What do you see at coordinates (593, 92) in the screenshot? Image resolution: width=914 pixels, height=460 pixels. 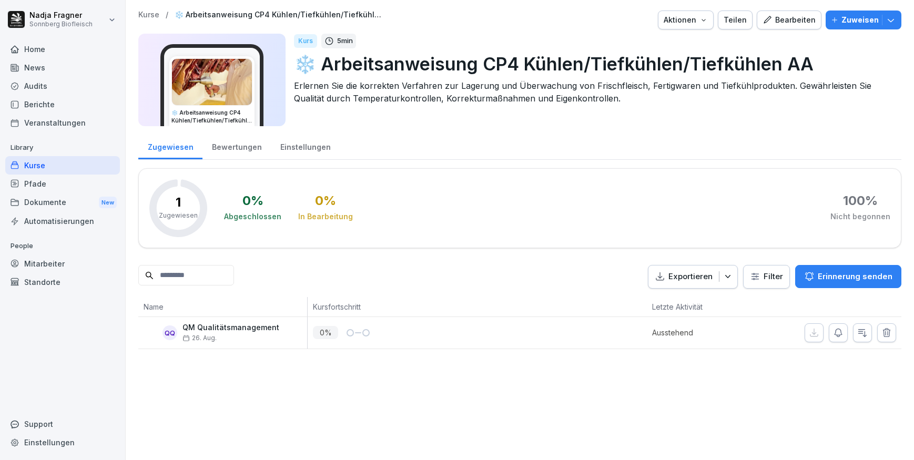 I see `p: Erlernen Sie die korrekten Verfahren zur Lagerung und Überwachung von Frischfleisch, Fertigwaren ...` at bounding box center [593, 92].